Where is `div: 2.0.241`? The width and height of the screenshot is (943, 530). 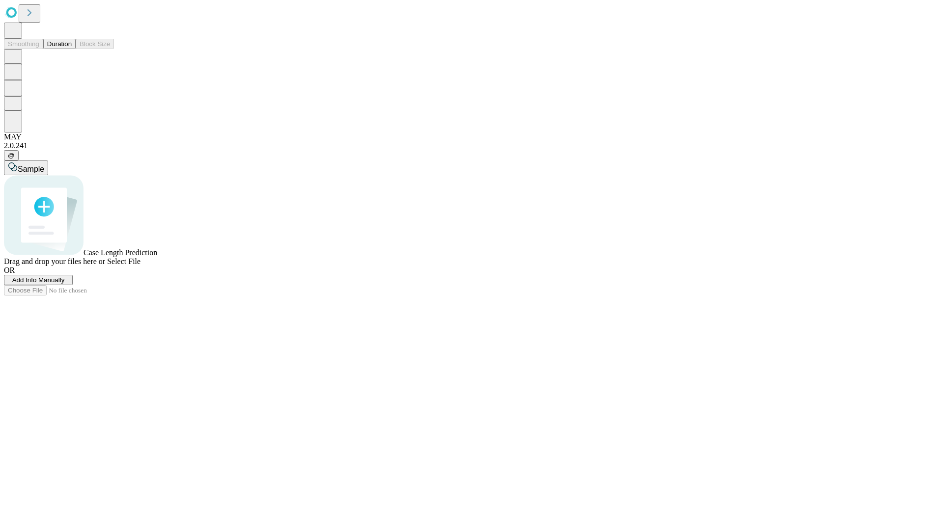
div: 2.0.241 is located at coordinates (471, 146).